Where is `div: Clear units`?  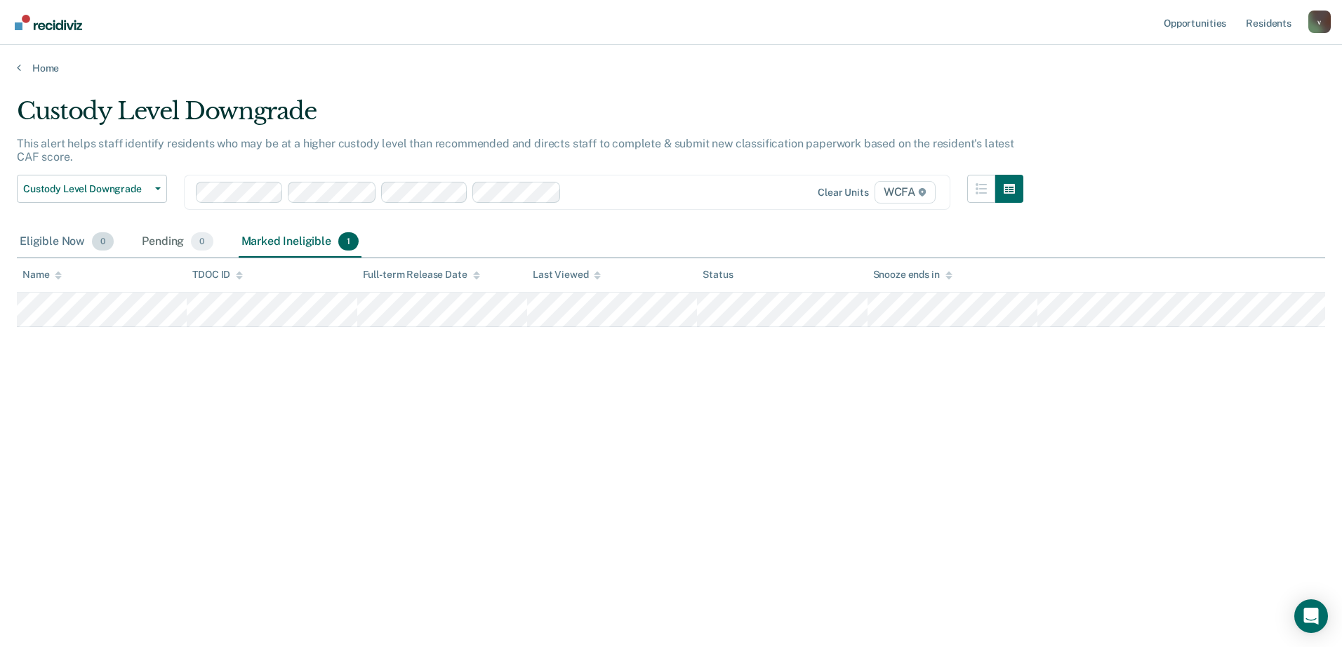
div: Clear units is located at coordinates (843, 192).